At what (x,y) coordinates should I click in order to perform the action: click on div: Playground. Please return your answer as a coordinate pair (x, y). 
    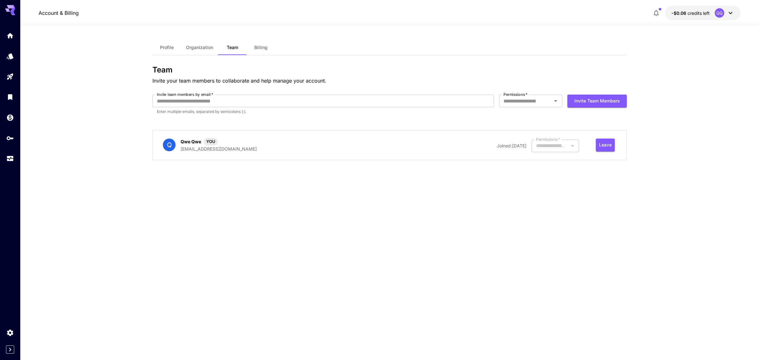
    Looking at the image, I should click on (10, 77).